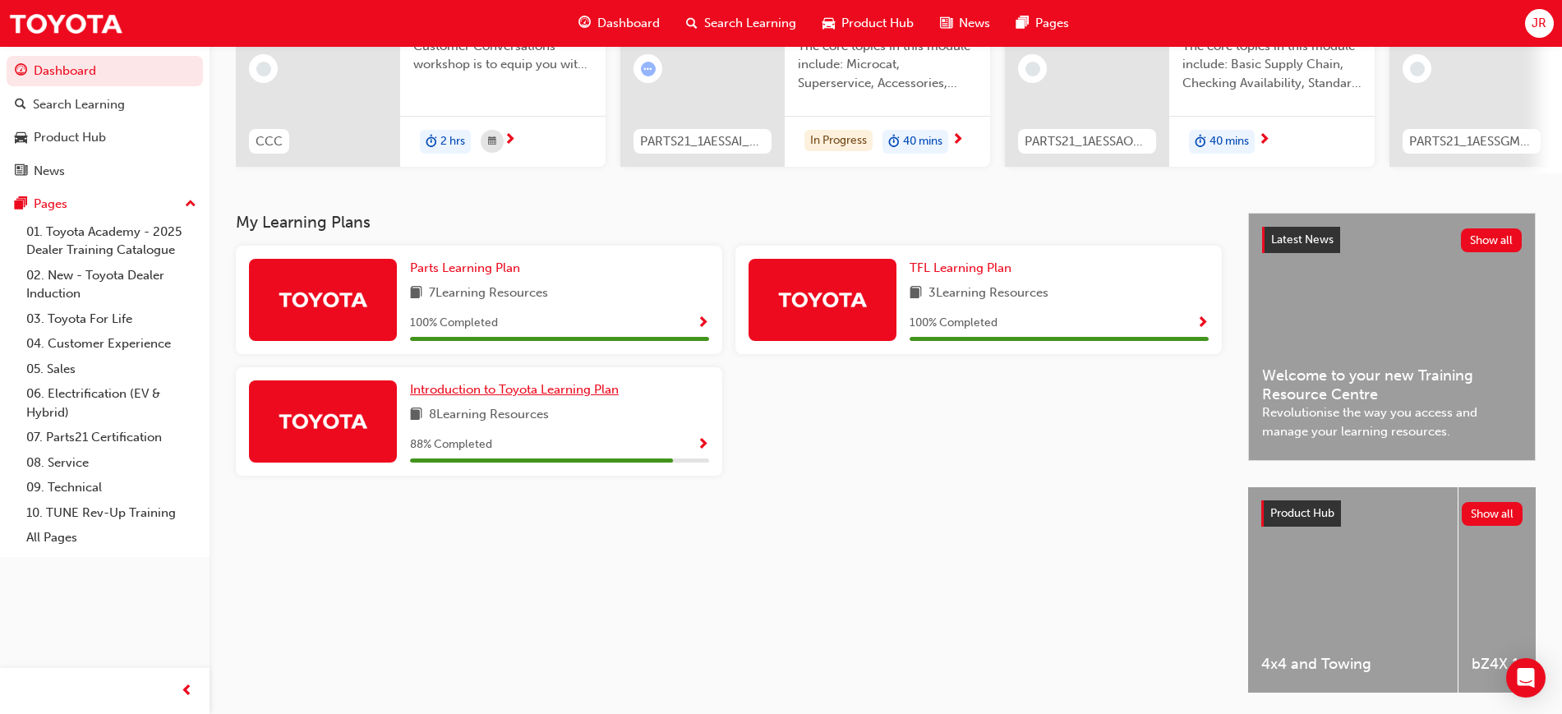  I want to click on a: 06. Electrification (EV & Hybrid), so click(111, 403).